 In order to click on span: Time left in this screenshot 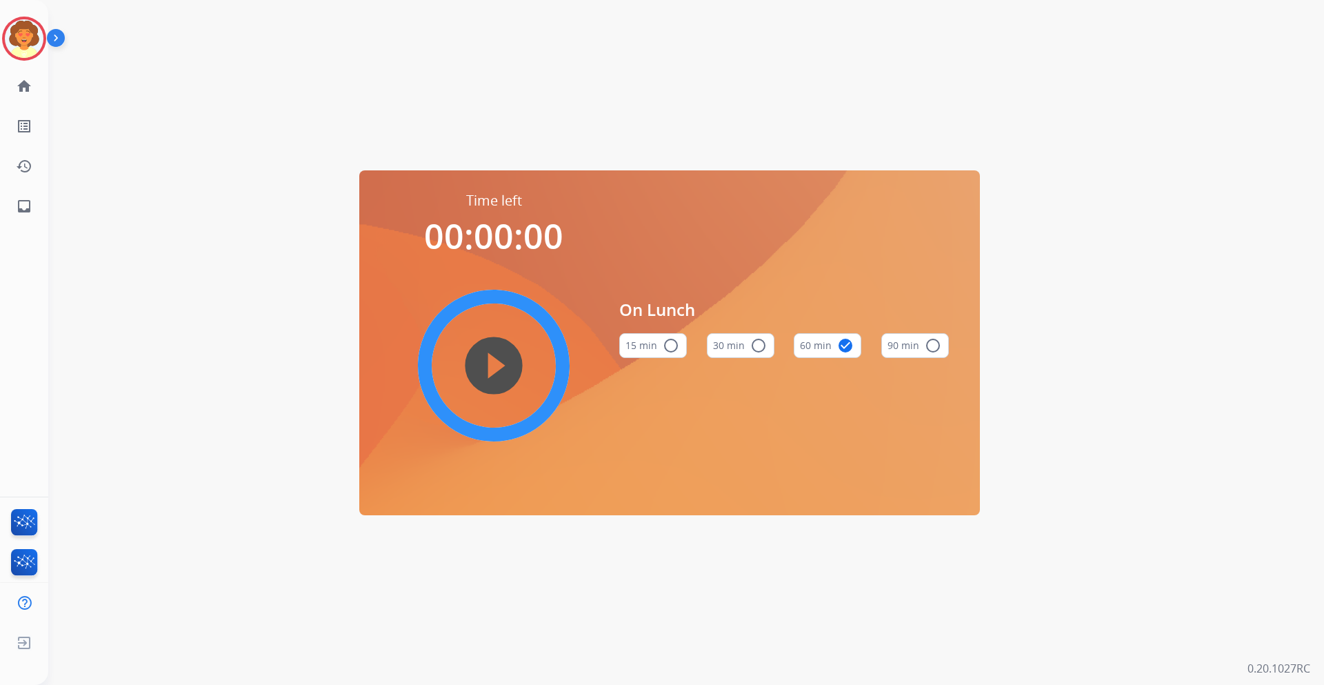, I will do `click(494, 201)`.